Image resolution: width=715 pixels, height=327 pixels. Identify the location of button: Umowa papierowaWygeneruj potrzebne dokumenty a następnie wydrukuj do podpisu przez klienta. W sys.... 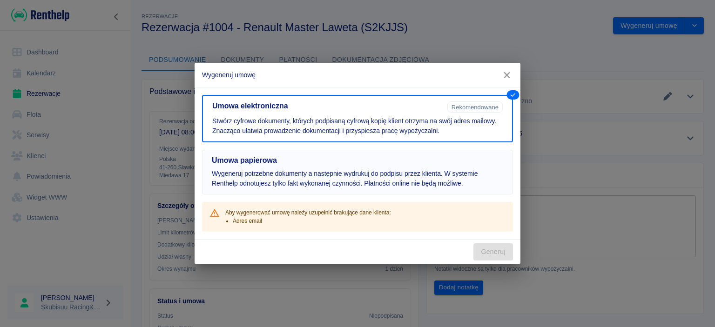
(358, 172).